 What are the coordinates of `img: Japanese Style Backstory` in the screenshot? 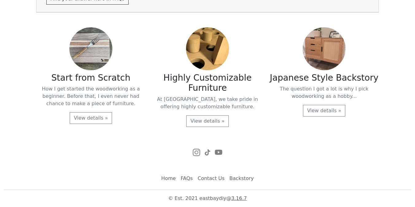 It's located at (324, 49).